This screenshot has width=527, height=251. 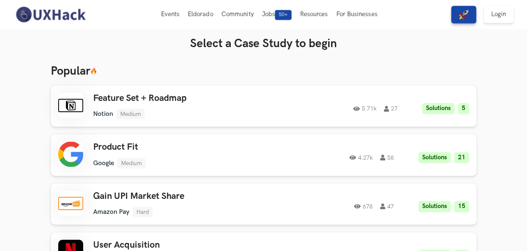 I want to click on img: UXHack-logo.png, so click(x=50, y=15).